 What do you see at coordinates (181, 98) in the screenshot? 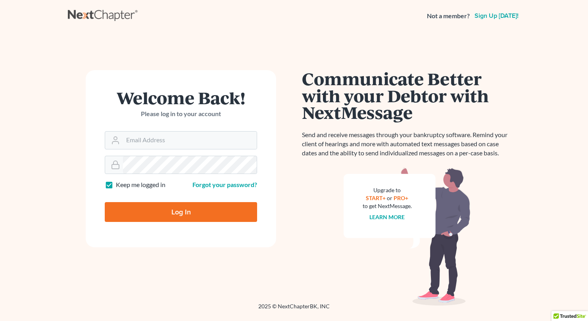
I see `h1: Welcome Back!` at bounding box center [181, 98].